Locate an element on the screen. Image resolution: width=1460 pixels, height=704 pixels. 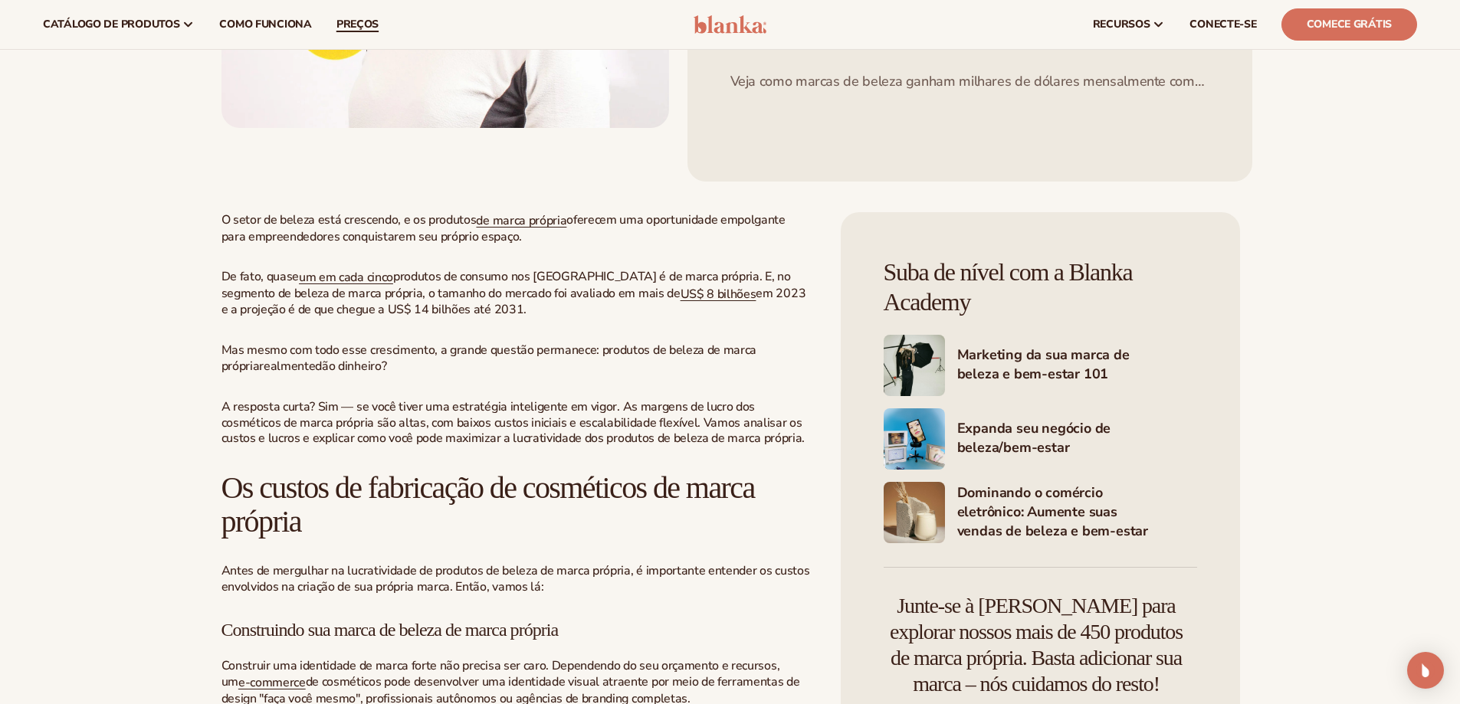
font: Como funciona is located at coordinates (265, 24).